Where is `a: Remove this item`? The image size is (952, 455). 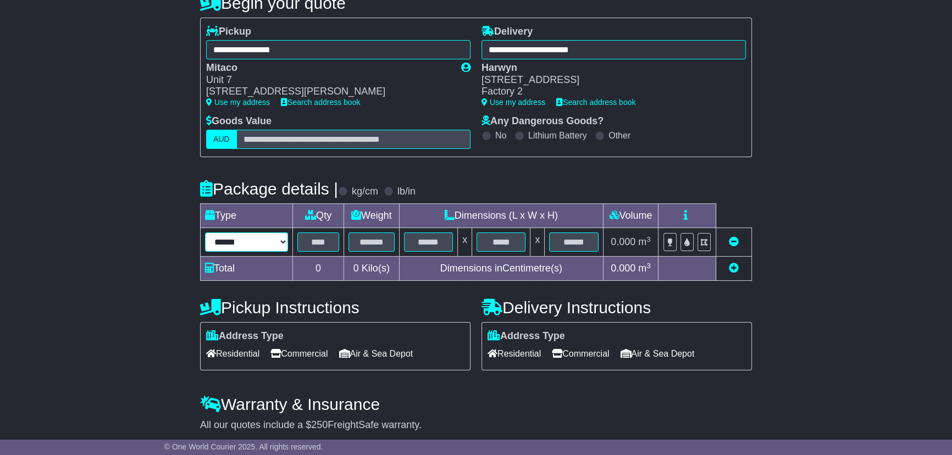
a: Remove this item is located at coordinates (734, 242).